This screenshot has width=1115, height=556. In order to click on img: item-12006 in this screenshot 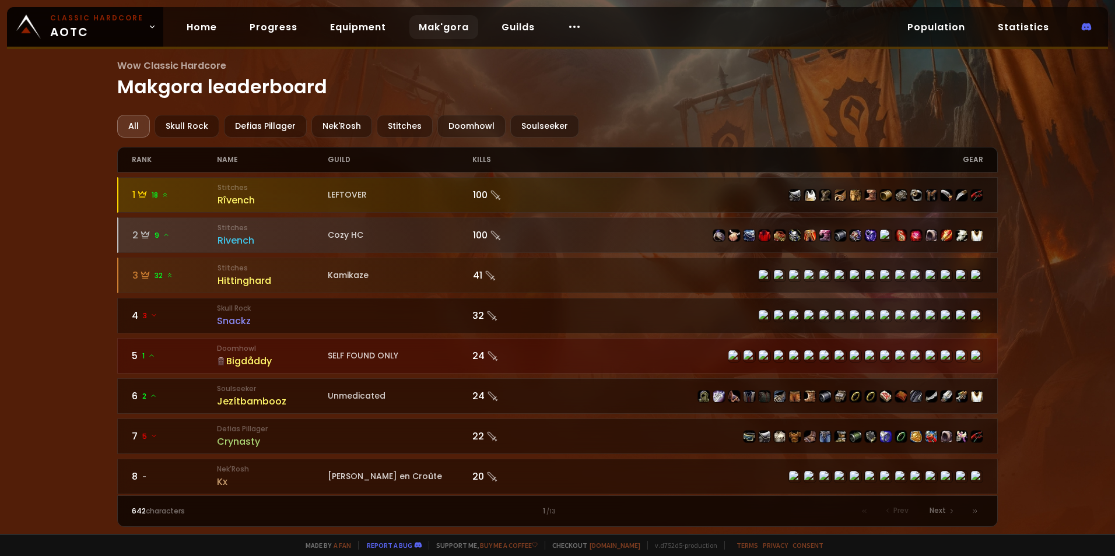, I will do `click(901, 437)`.